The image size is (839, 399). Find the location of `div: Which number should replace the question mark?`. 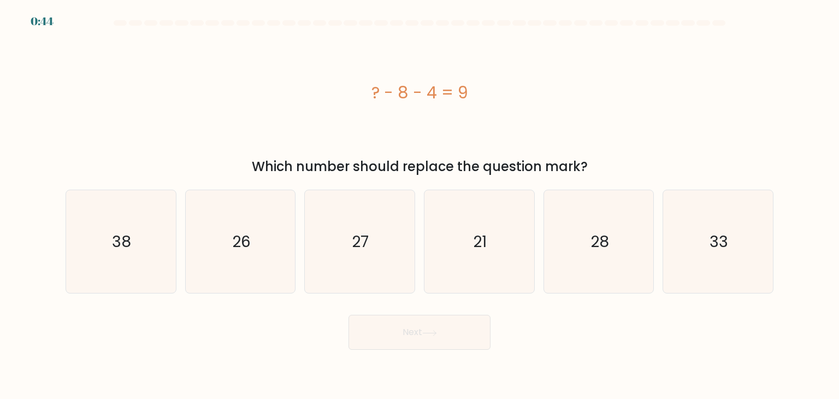

div: Which number should replace the question mark? is located at coordinates (419, 167).